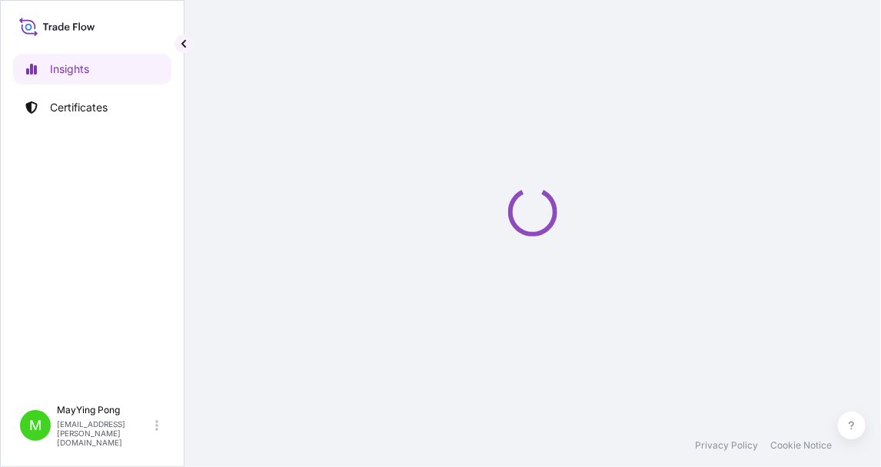  What do you see at coordinates (35, 426) in the screenshot?
I see `span: M` at bounding box center [35, 426].